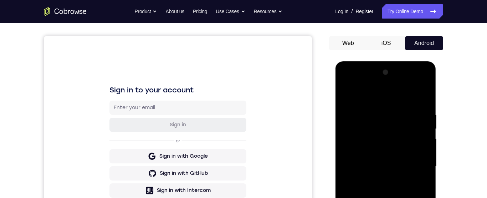  Describe the element at coordinates (200, 11) in the screenshot. I see `a: Pricing` at that location.